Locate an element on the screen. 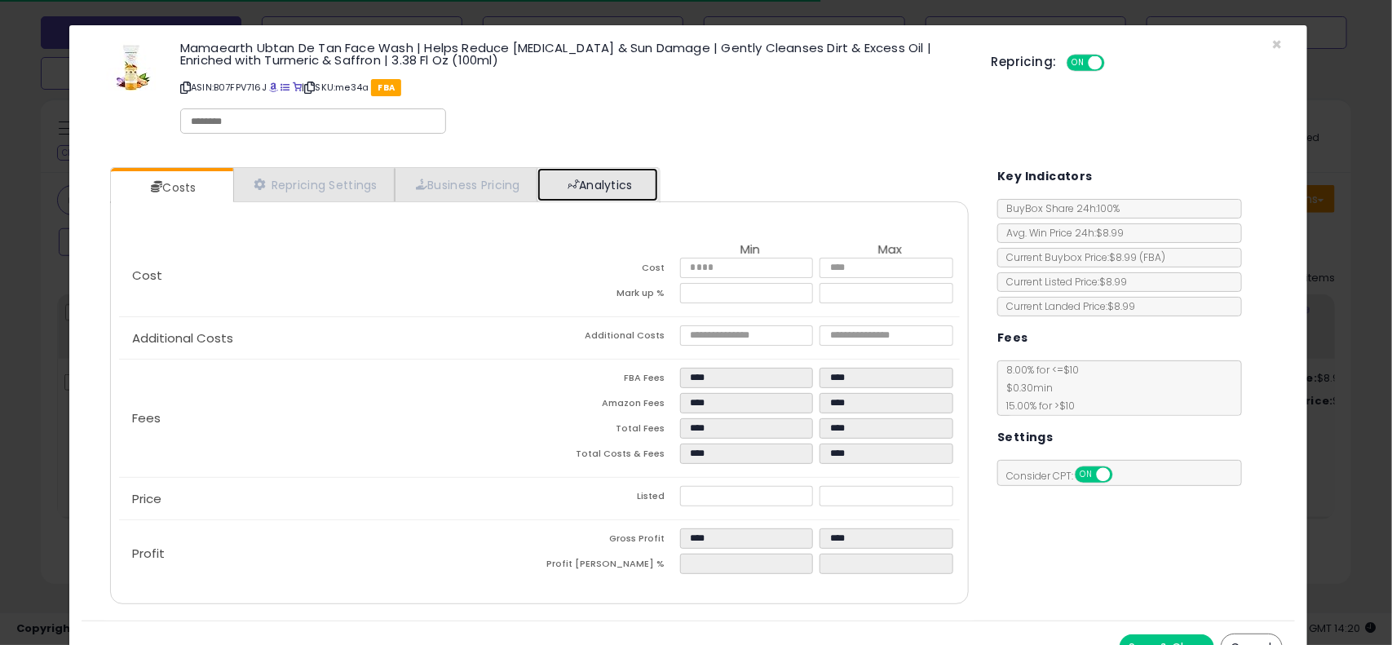  h5: Key Indicators is located at coordinates (1045, 176).